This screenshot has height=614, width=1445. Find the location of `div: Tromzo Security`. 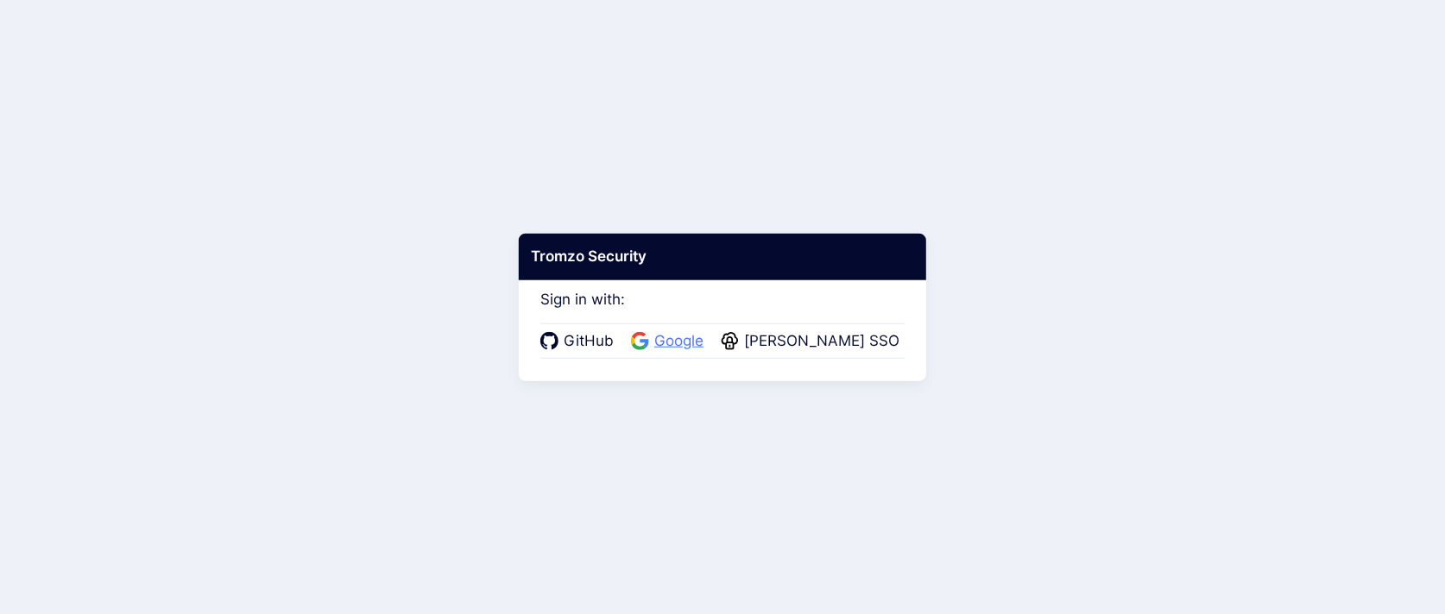

div: Tromzo Security is located at coordinates (722, 257).